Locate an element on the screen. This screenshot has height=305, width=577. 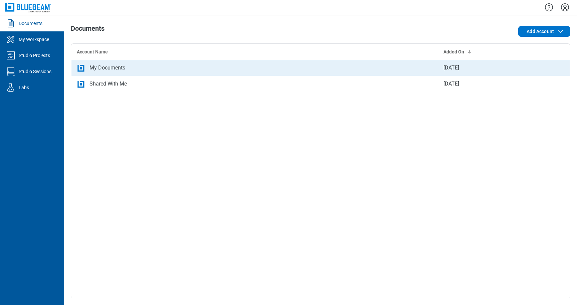
img: Bluebeam, Inc. is located at coordinates (28, 7).